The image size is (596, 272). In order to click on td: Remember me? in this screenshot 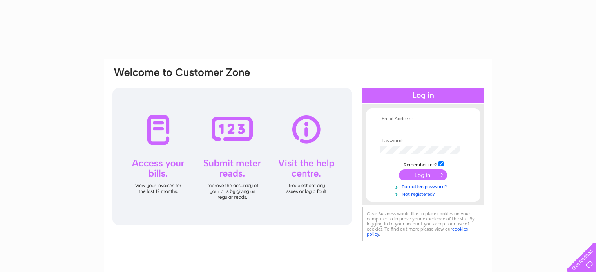, I will do `click(423, 164)`.